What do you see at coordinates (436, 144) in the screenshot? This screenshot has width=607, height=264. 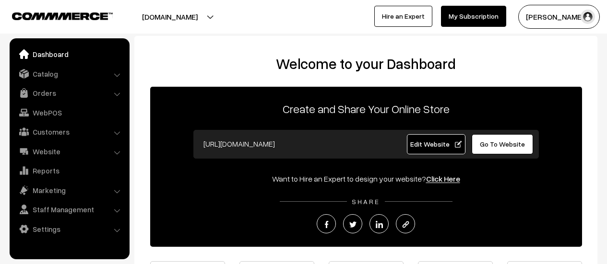 I see `a: Edit Website` at bounding box center [436, 144].